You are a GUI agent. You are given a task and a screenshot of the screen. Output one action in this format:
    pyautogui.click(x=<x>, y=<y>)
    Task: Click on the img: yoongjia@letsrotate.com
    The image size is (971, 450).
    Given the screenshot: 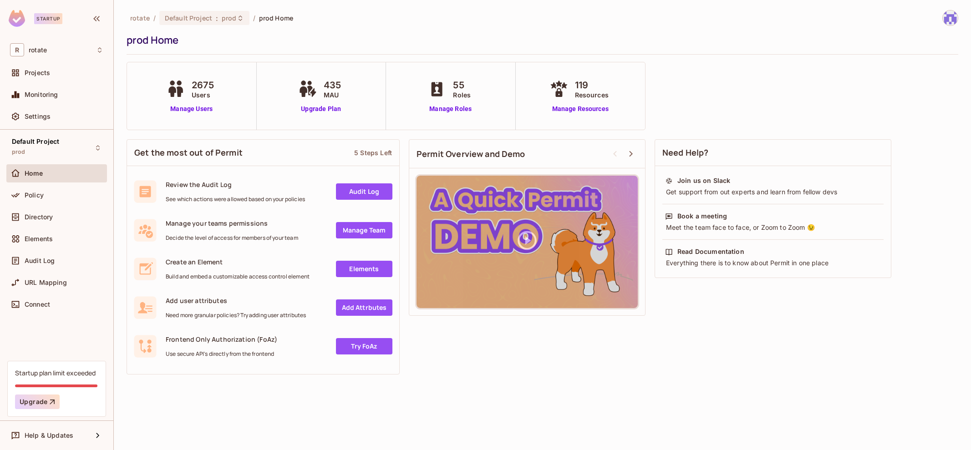 What is the action you would take?
    pyautogui.click(x=950, y=18)
    